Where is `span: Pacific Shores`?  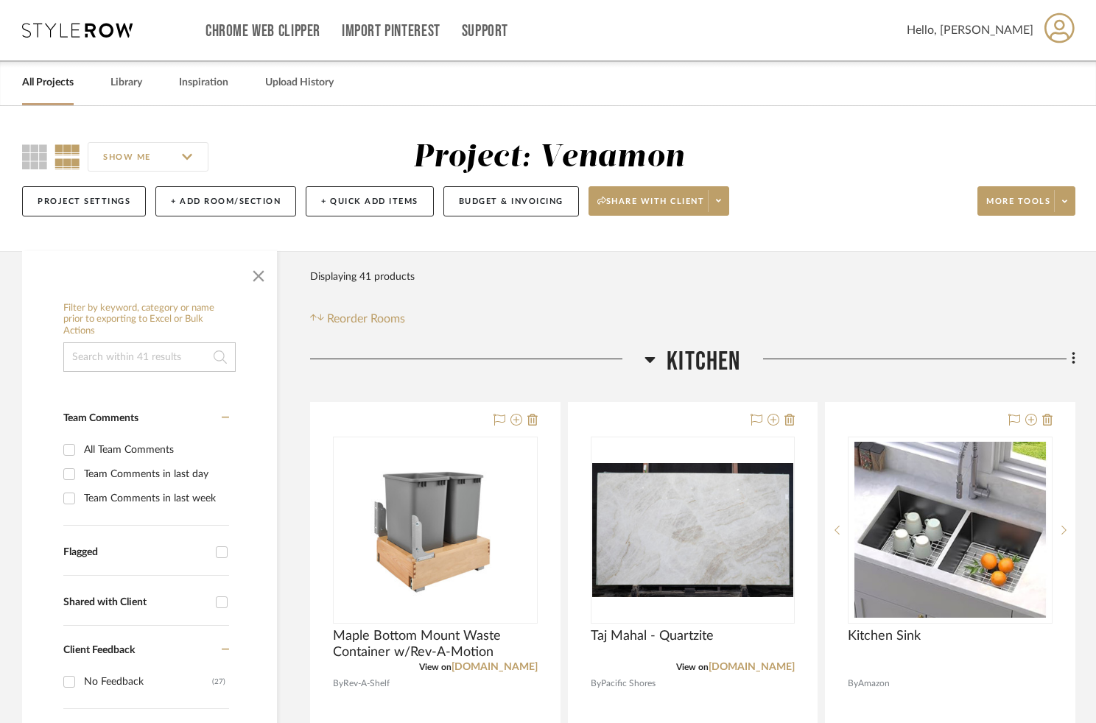
span: Pacific Shores is located at coordinates (628, 683).